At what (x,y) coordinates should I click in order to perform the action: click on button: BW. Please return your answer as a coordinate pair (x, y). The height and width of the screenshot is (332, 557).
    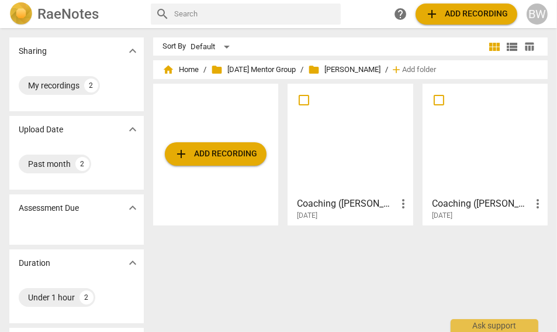
    Looking at the image, I should click on (537, 14).